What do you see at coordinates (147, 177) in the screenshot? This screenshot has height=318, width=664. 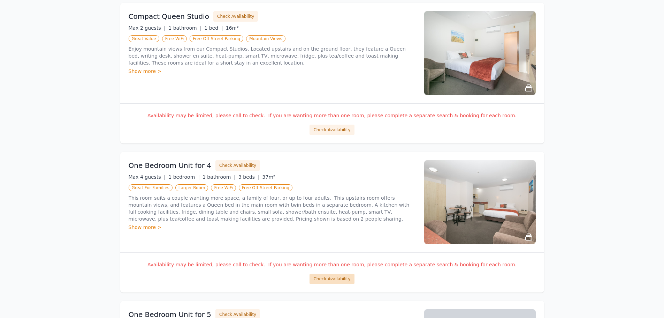 I see `span: Max 4 guests |` at bounding box center [147, 177].